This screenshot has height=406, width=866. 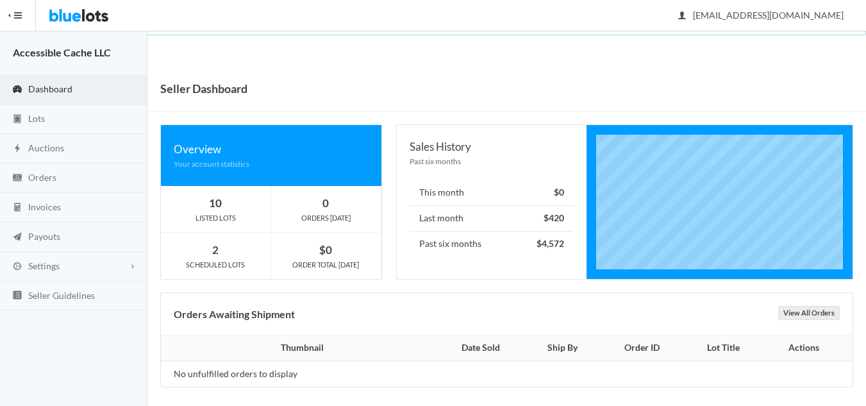 What do you see at coordinates (17, 119) in the screenshot?
I see `ion-icon: clipboard` at bounding box center [17, 119].